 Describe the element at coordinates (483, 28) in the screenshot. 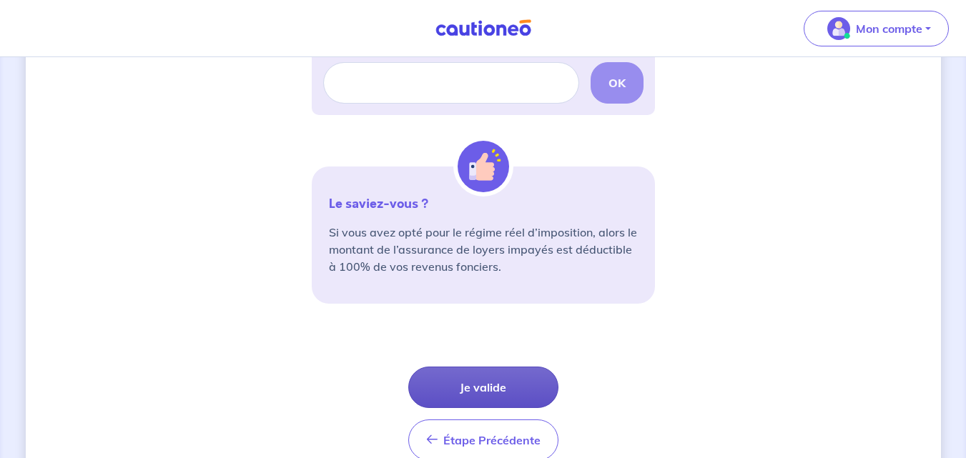

I see `img: Cautioneo` at that location.